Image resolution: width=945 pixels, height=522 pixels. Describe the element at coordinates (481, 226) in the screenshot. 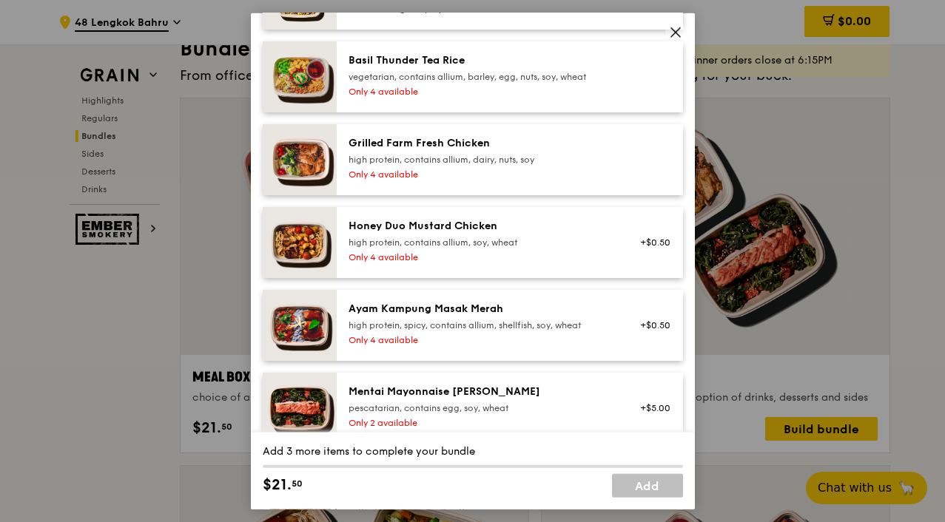

I see `div: Honey Duo Mustard Chicken` at that location.